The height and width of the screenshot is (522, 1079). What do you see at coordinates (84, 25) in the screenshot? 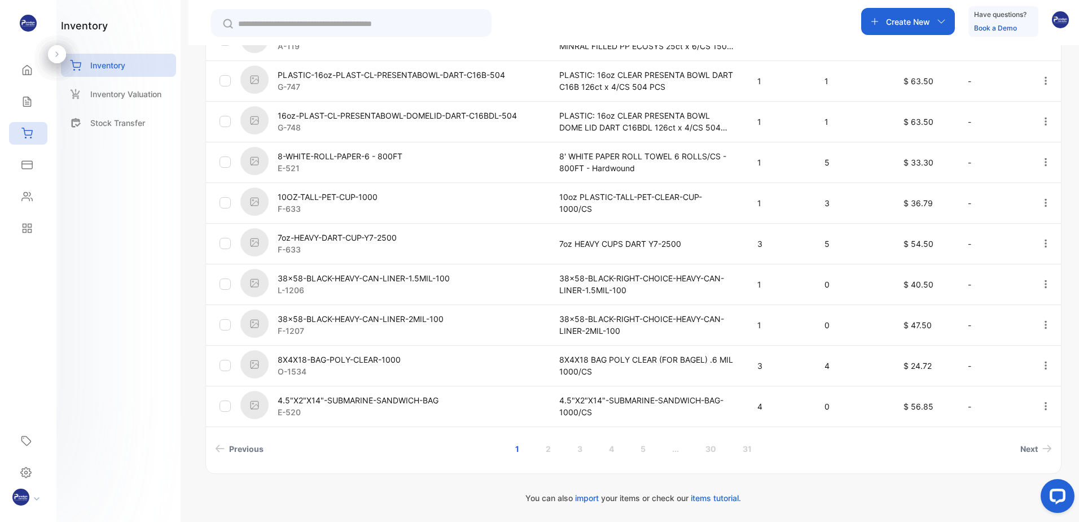
I see `h1: inventory` at bounding box center [84, 25].